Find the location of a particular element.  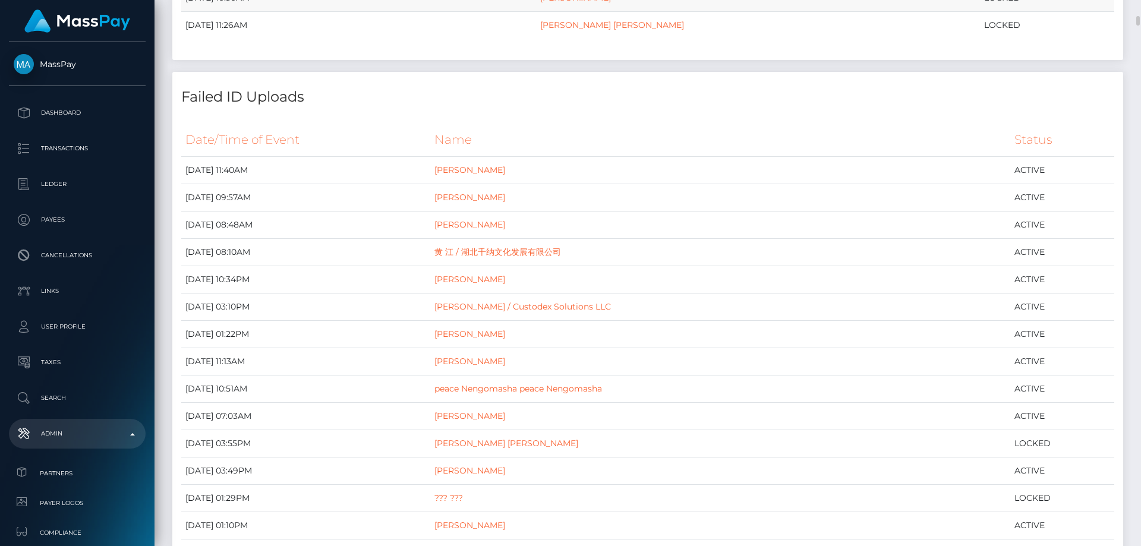

a: Ledger is located at coordinates (77, 184).